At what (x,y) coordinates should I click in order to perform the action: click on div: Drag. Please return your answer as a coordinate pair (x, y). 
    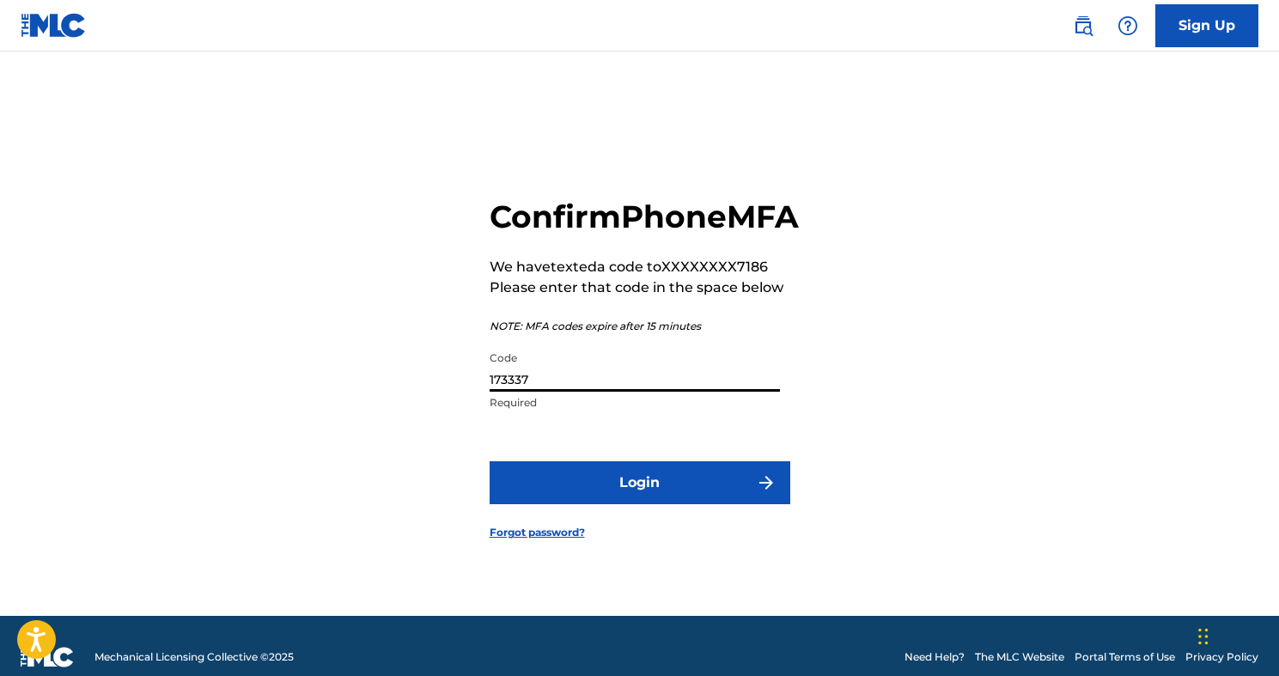
    Looking at the image, I should click on (1203, 636).